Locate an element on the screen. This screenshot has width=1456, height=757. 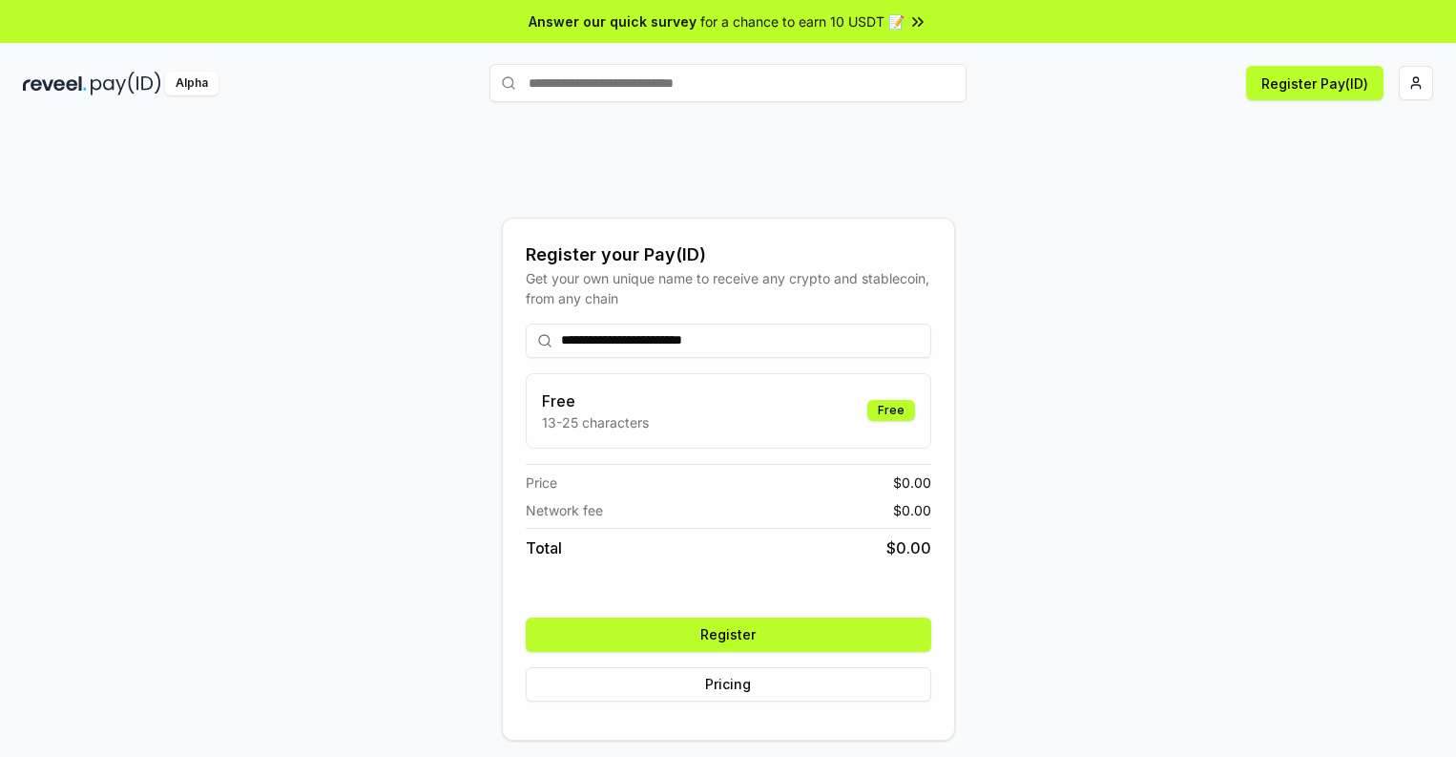
div: Alpha is located at coordinates (192, 83).